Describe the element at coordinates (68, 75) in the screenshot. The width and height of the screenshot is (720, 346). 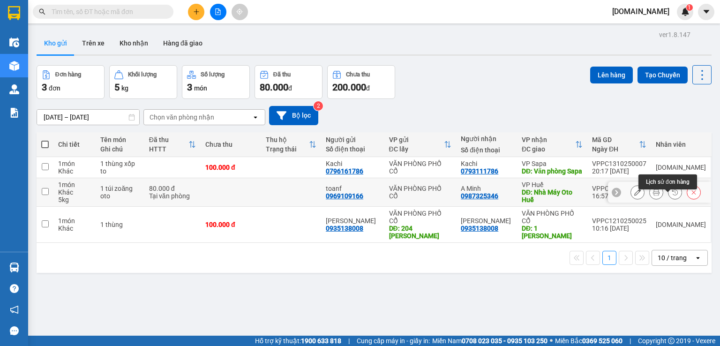
I see `div: Đơn hàng` at that location.